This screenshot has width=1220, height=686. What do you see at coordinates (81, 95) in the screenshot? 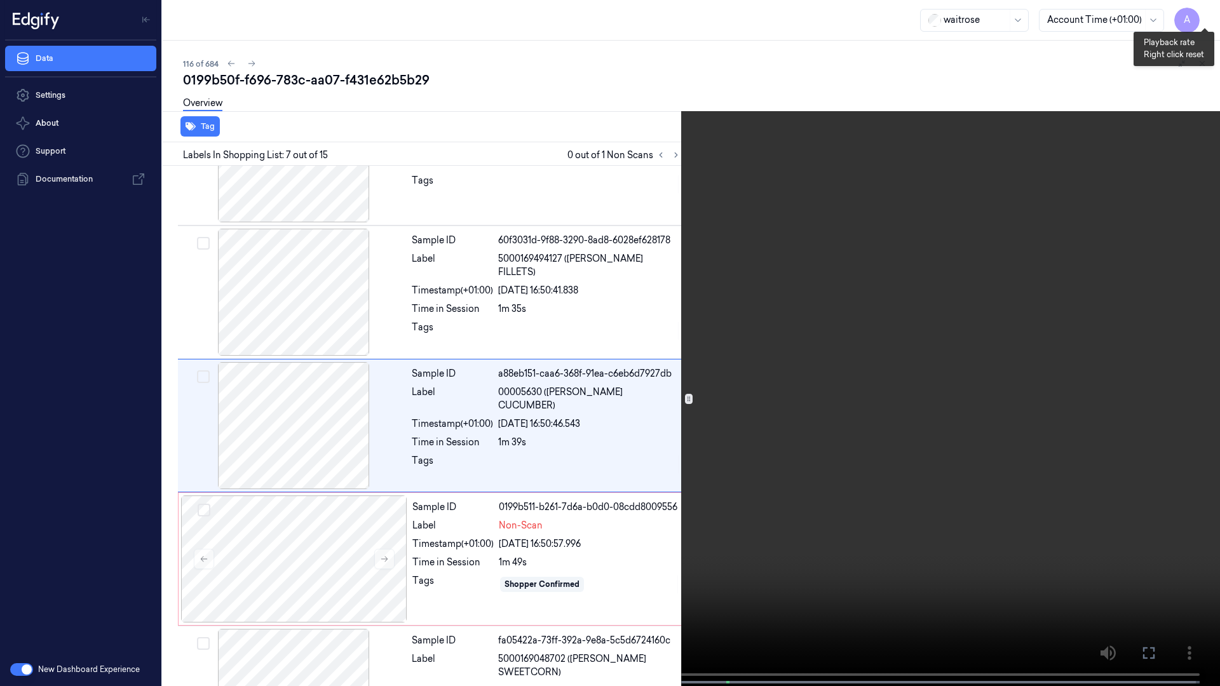
I see `a: Settings` at bounding box center [81, 95].